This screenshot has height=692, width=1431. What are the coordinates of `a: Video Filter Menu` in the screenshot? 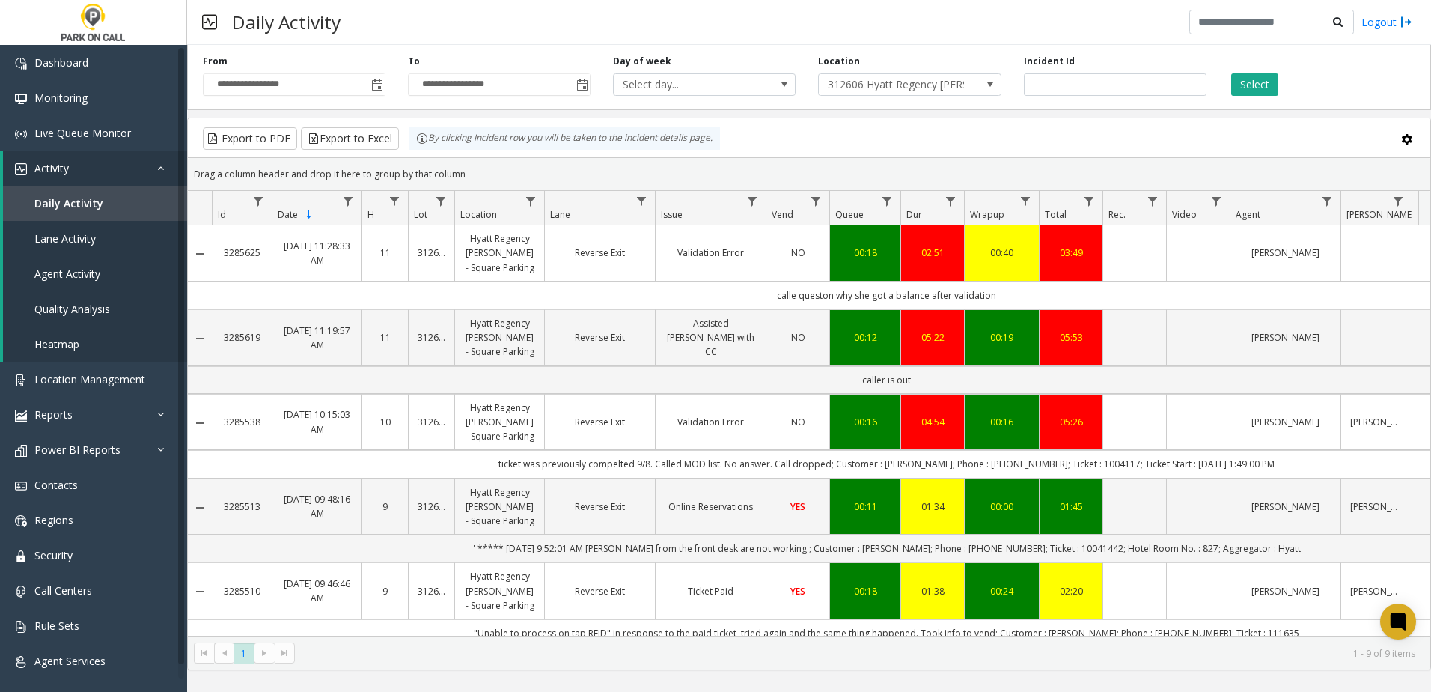 It's located at (1217, 201).